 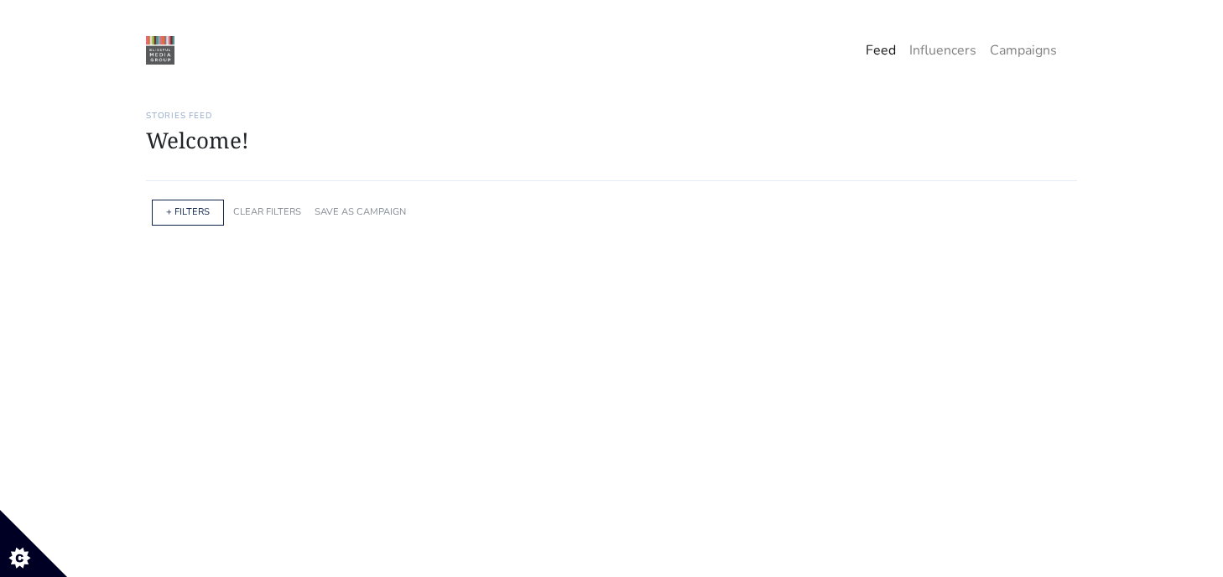 I want to click on a: Influencers, so click(x=943, y=50).